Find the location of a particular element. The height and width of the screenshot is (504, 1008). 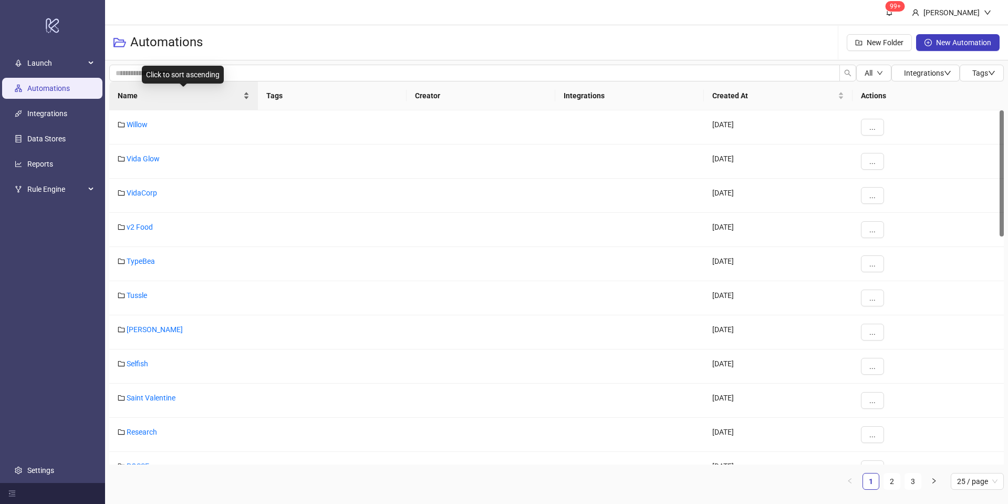

th: Actions is located at coordinates (928, 96).